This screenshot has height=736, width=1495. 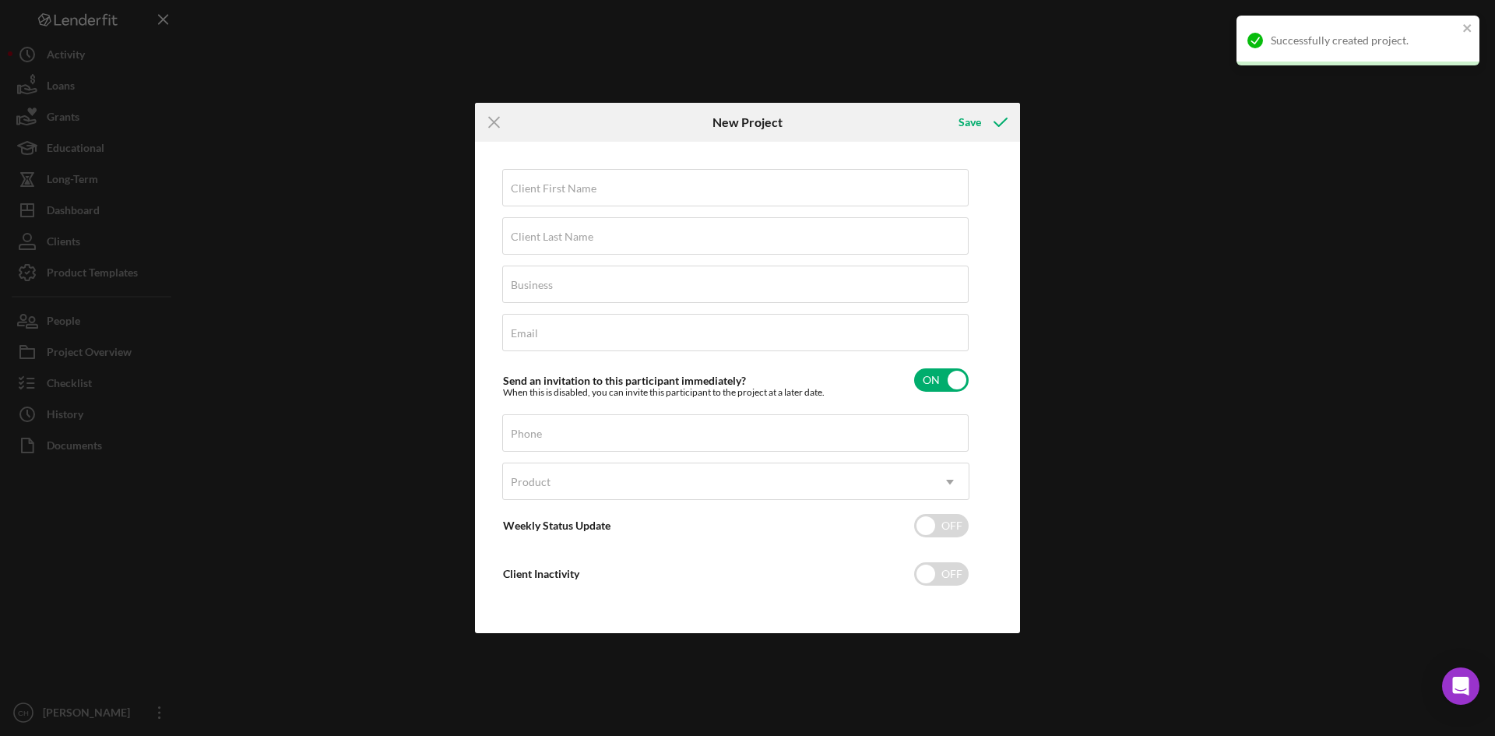 I want to click on label: Phone, so click(x=526, y=434).